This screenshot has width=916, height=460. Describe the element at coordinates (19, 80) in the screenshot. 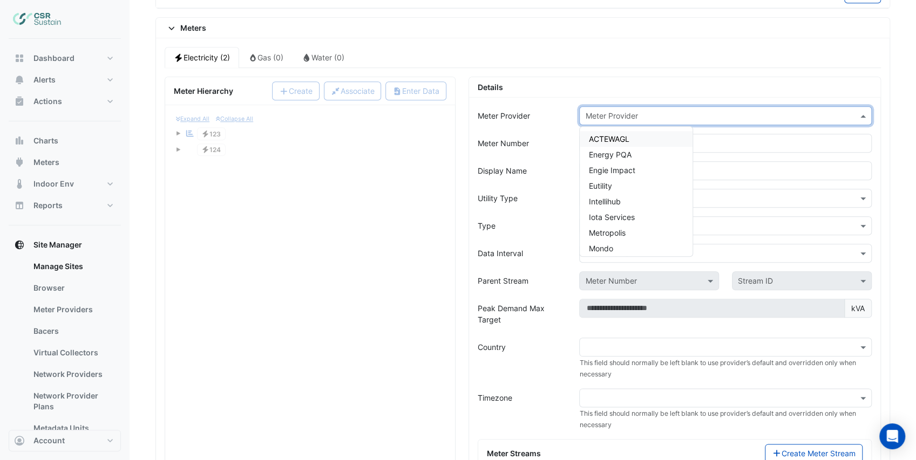

I see `app-icon: Alerts` at that location.